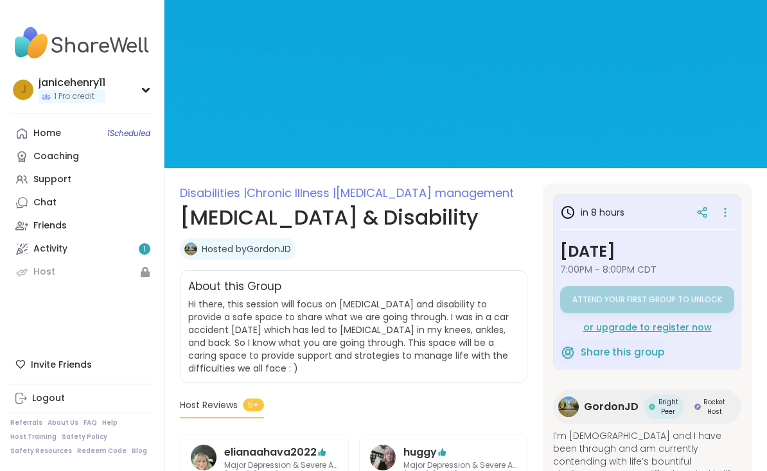 This screenshot has width=767, height=471. Describe the element at coordinates (139, 451) in the screenshot. I see `a: Blog` at that location.